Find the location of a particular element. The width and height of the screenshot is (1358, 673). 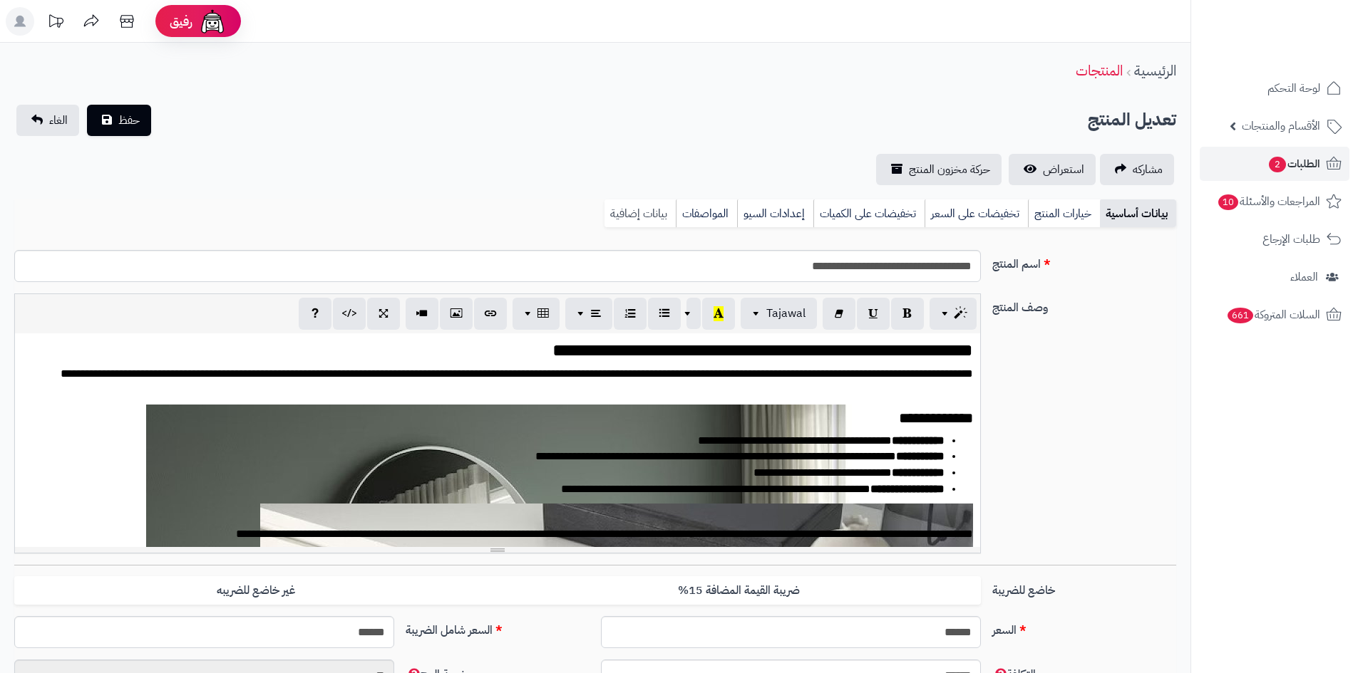

a: حركة مخزون المنتج is located at coordinates (939, 170).